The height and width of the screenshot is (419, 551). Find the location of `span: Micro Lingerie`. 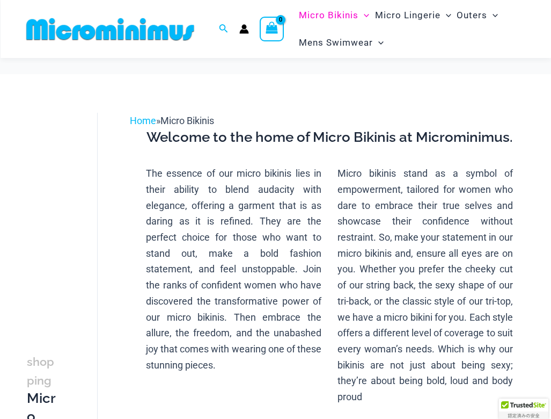

span: Micro Lingerie is located at coordinates (408, 15).